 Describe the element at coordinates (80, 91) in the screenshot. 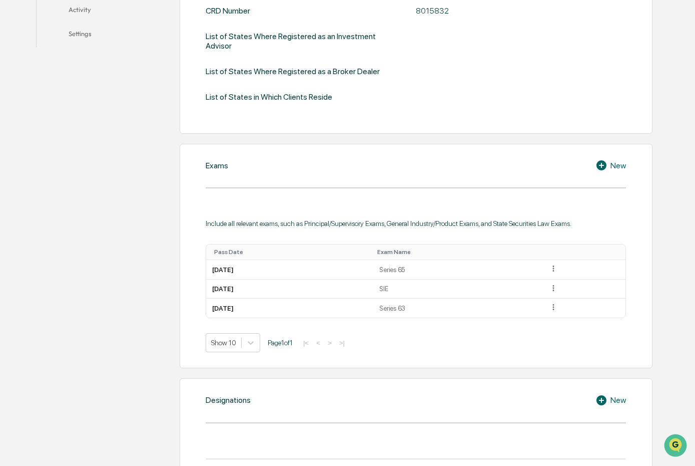

I see `div: We're available if you need us!` at that location.